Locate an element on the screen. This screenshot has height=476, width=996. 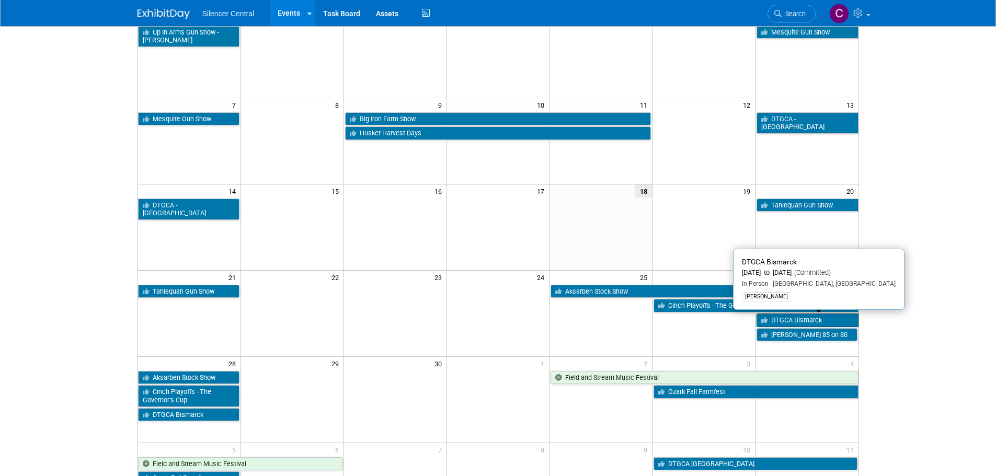
span: 1 is located at coordinates (544, 363).